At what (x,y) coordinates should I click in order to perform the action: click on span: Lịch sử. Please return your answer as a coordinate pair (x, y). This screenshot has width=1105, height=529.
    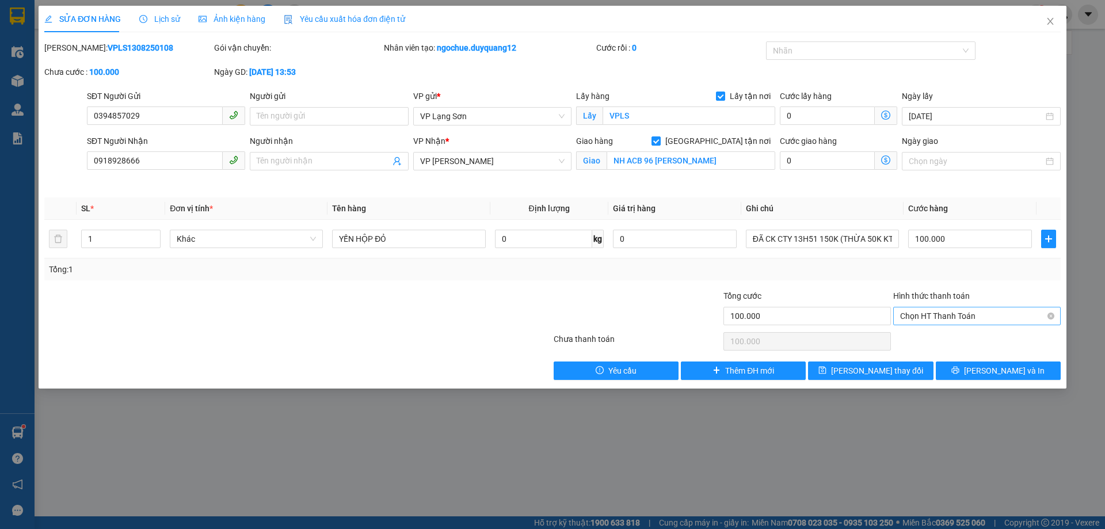
    Looking at the image, I should click on (159, 19).